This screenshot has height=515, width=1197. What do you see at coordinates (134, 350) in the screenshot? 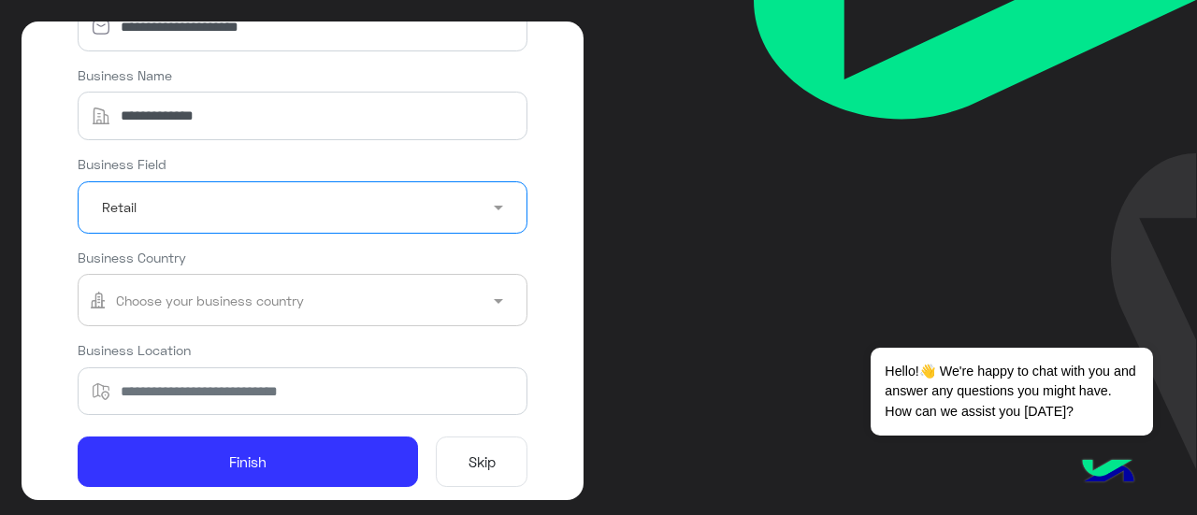
I see `label: Business Location` at bounding box center [134, 350].